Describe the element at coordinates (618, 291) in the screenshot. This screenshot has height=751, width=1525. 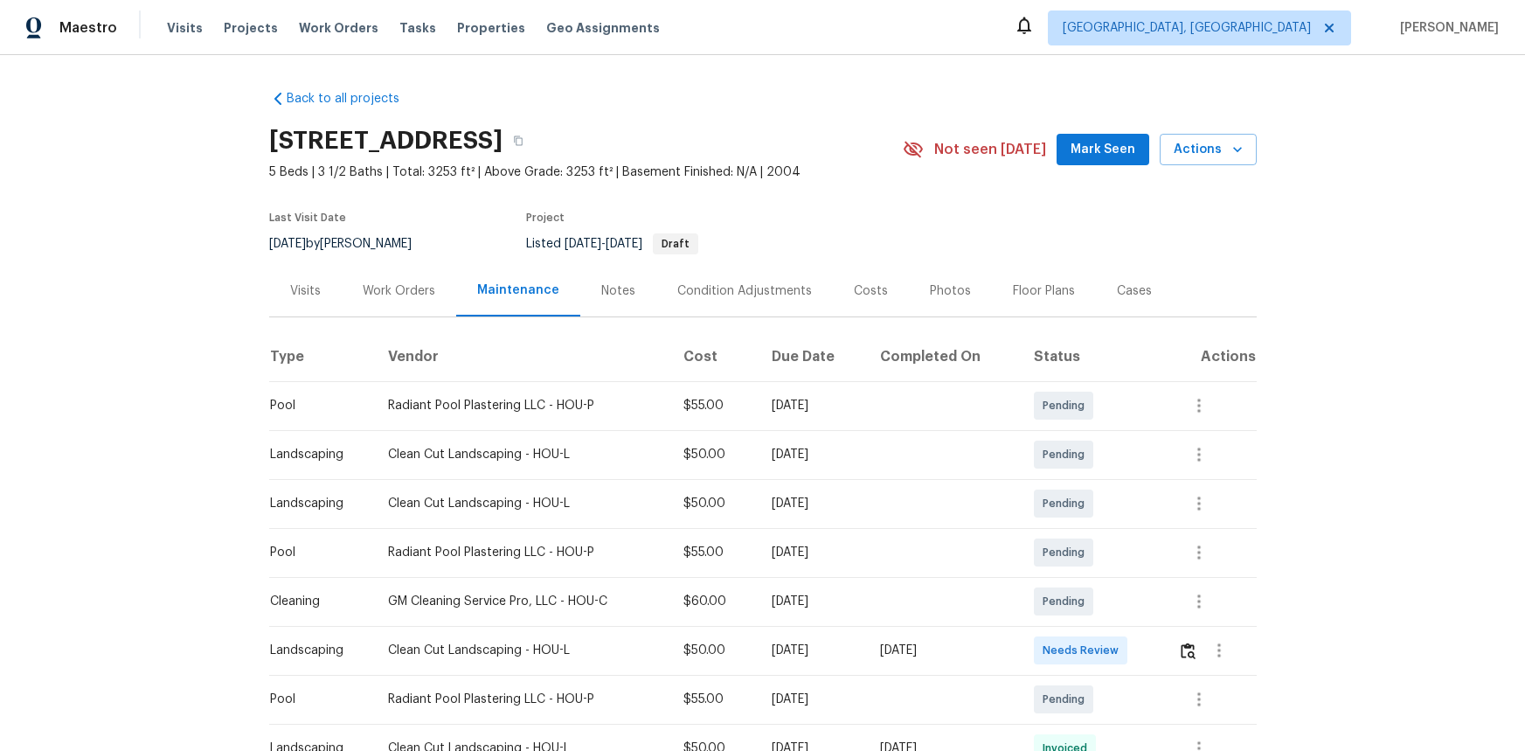
I see `div: Notes` at that location.